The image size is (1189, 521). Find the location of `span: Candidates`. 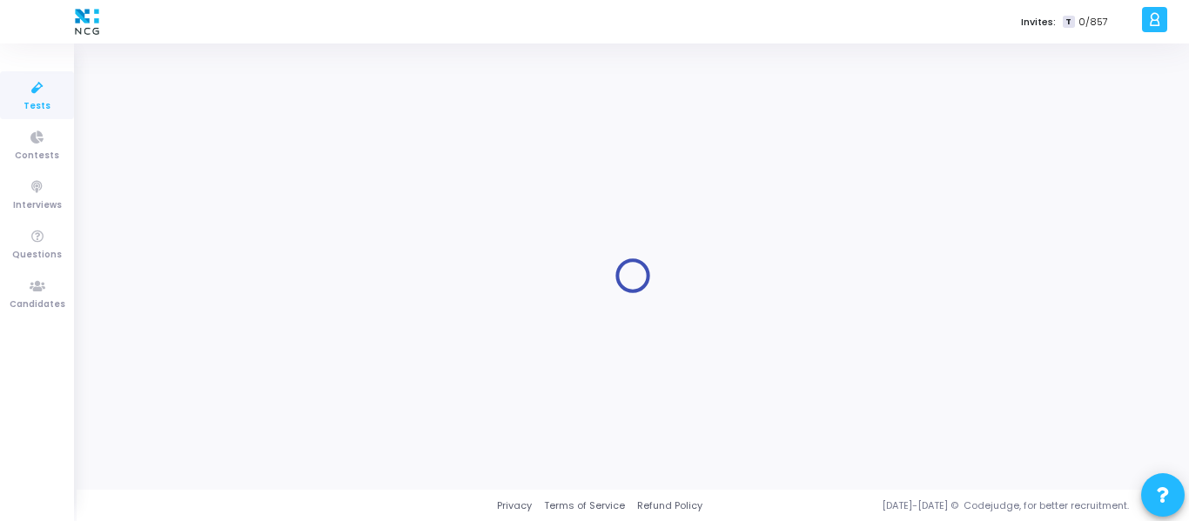

span: Candidates is located at coordinates (37, 305).